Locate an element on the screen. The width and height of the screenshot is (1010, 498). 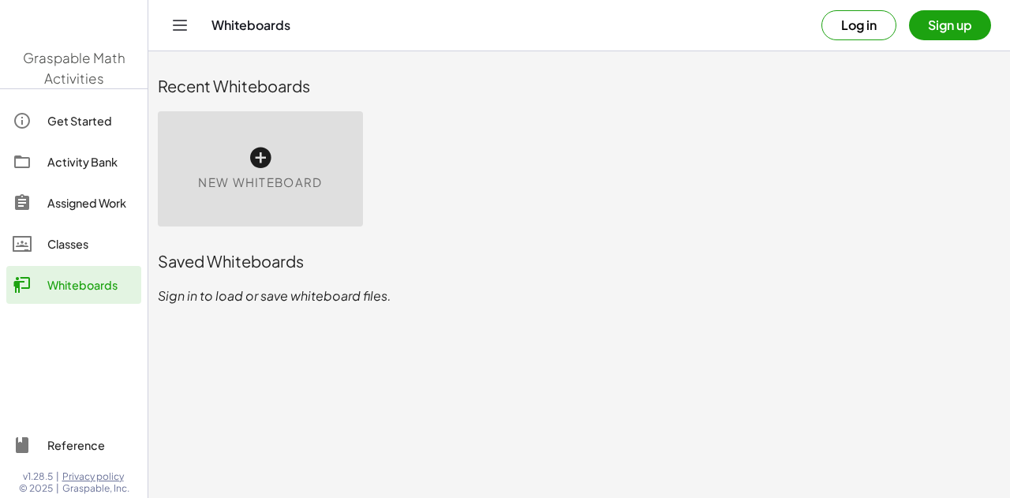
a: Reference is located at coordinates (73, 445).